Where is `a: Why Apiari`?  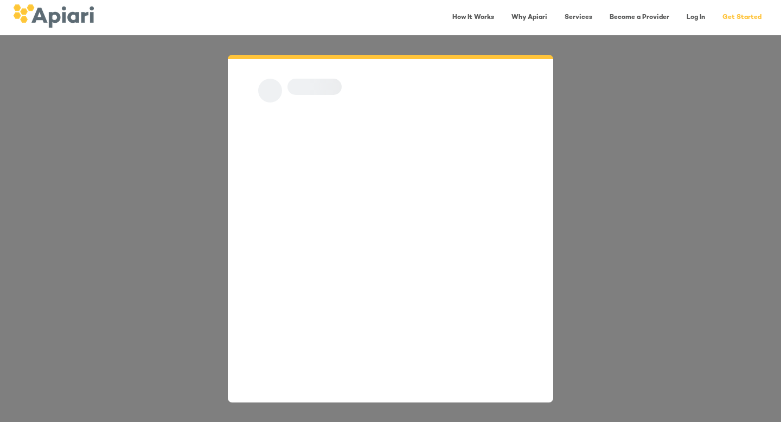 a: Why Apiari is located at coordinates (529, 17).